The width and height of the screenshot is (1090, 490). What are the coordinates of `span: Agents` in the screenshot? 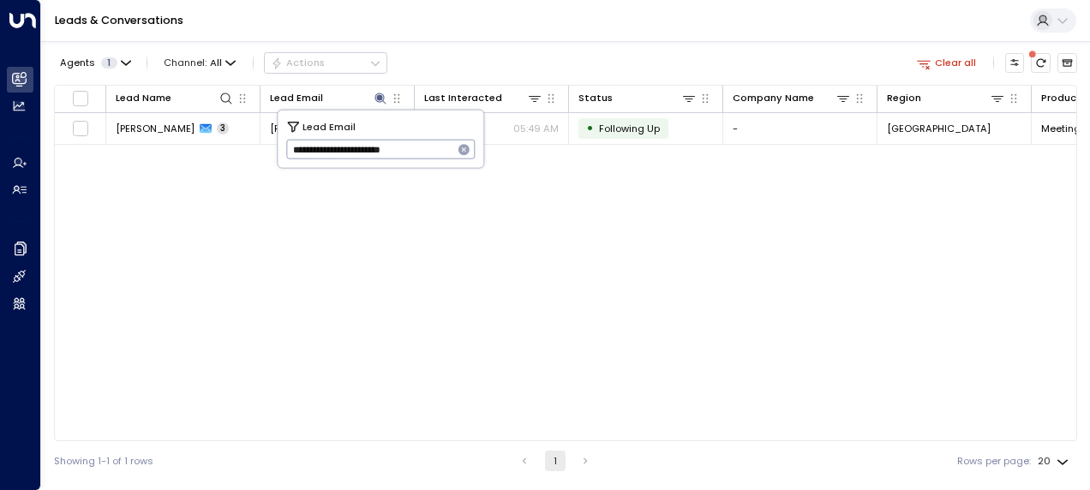 It's located at (77, 63).